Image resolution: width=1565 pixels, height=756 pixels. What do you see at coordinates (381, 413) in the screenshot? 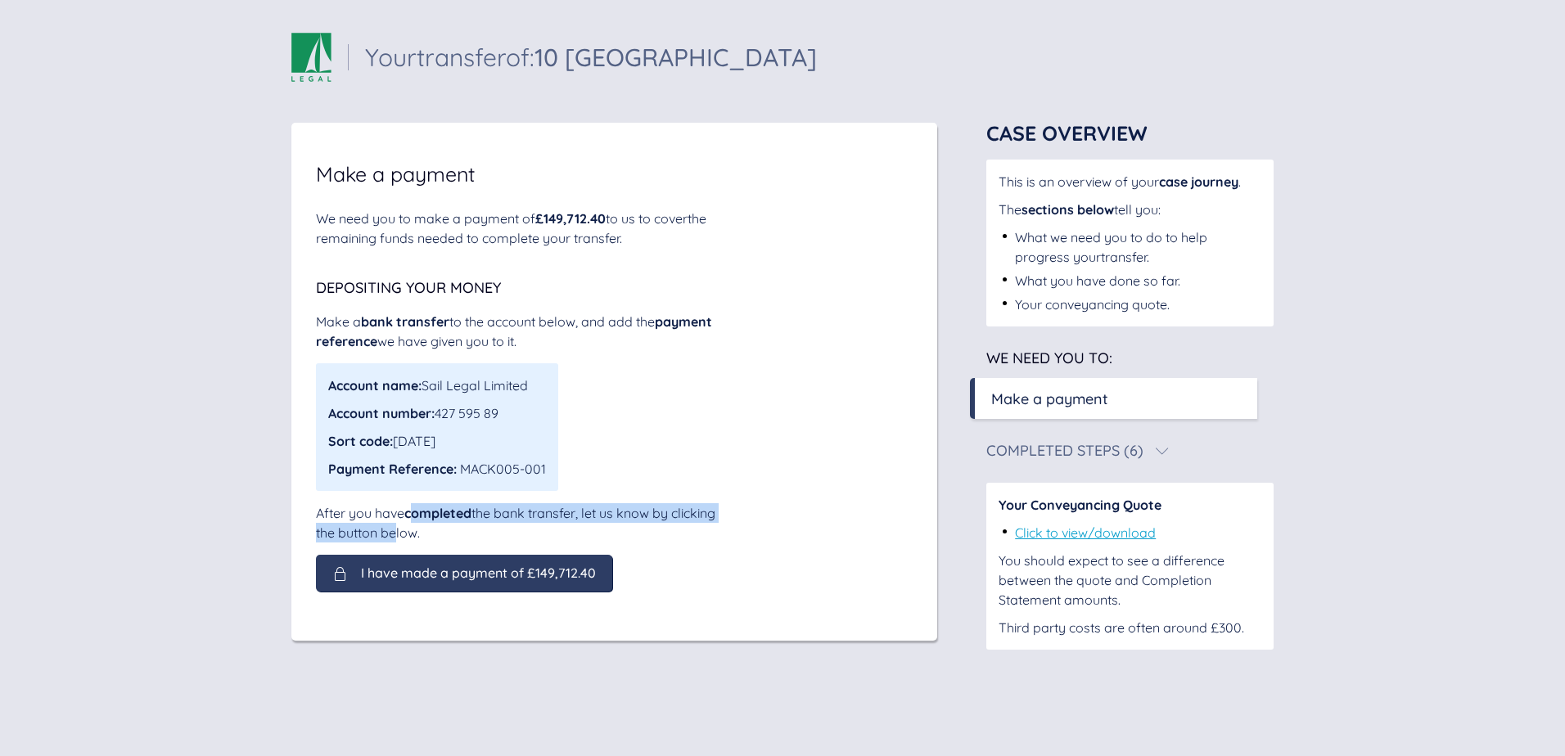
I see `span: Account number:` at bounding box center [381, 413].